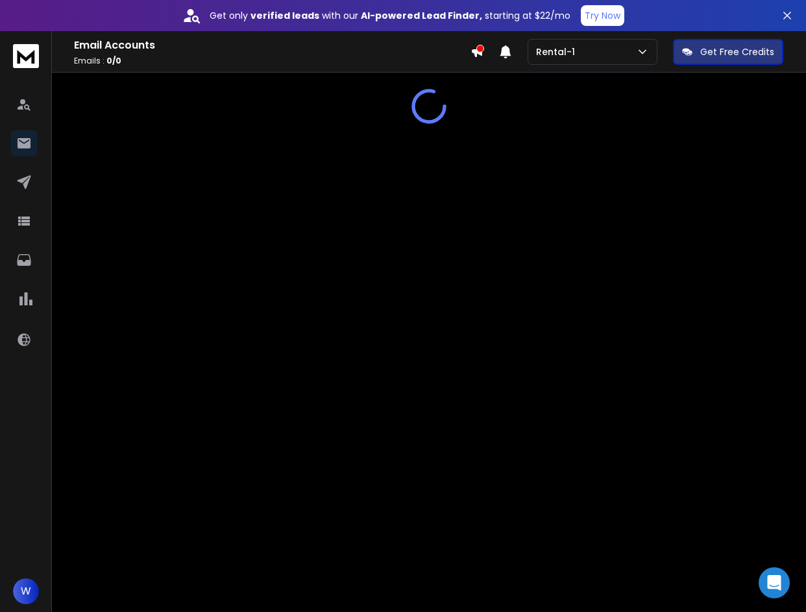 The width and height of the screenshot is (806, 612). I want to click on h1: Email Accounts, so click(272, 45).